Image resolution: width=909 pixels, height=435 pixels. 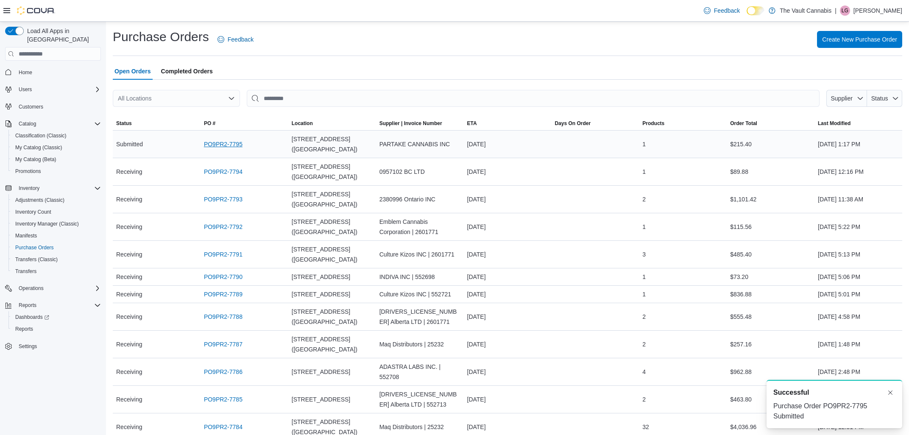 What do you see at coordinates (27, 124) in the screenshot?
I see `button: Catalog` at bounding box center [27, 124].